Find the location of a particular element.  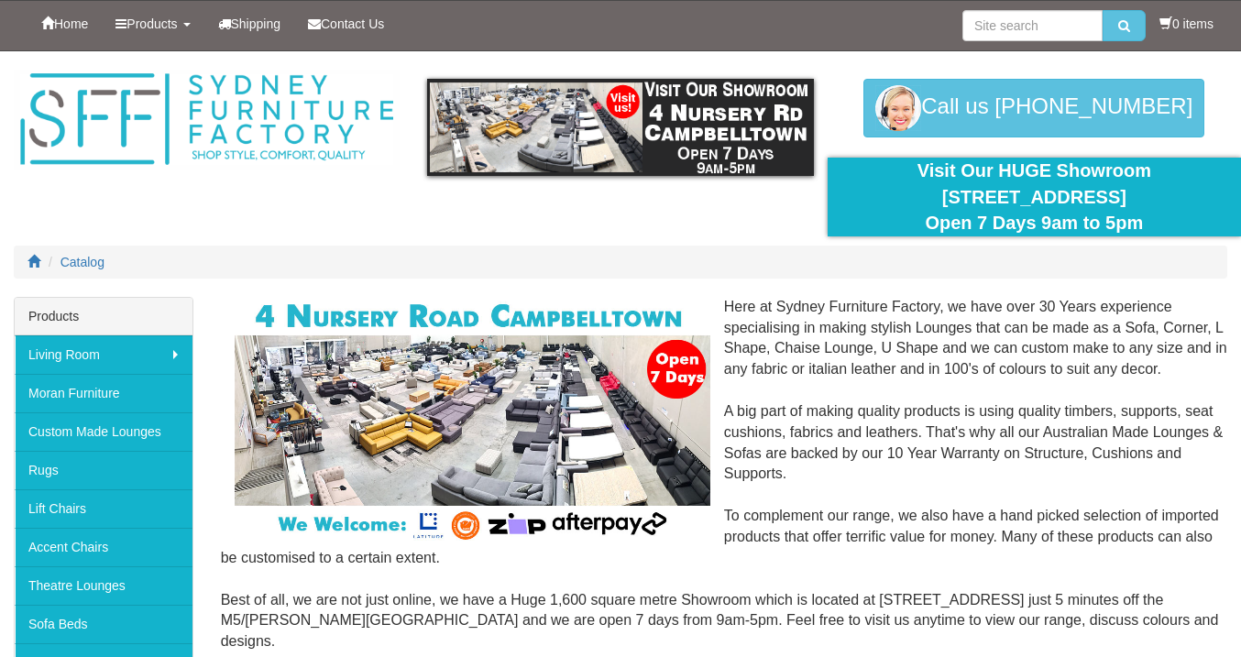

a: Custom Made Lounges is located at coordinates (104, 432).